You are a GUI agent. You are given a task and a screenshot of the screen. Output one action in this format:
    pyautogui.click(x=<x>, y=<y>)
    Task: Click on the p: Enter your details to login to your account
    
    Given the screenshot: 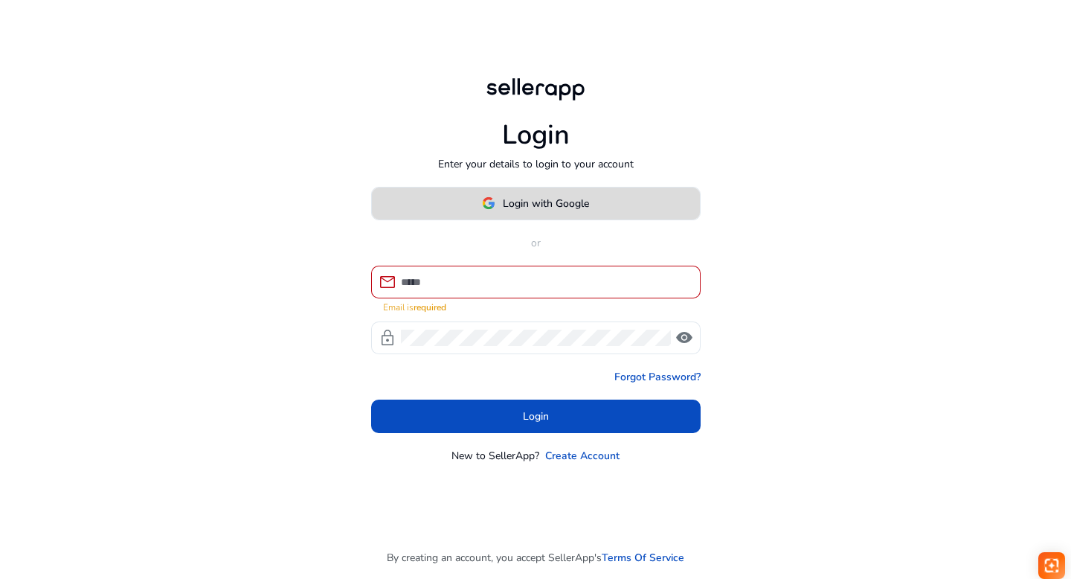 What is the action you would take?
    pyautogui.click(x=535, y=164)
    